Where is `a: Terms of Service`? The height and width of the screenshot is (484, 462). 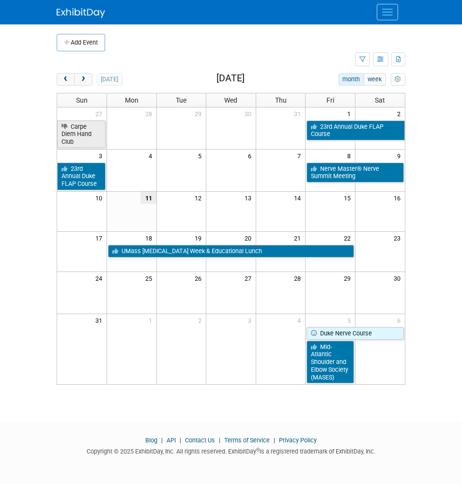 a: Terms of Service is located at coordinates (247, 440).